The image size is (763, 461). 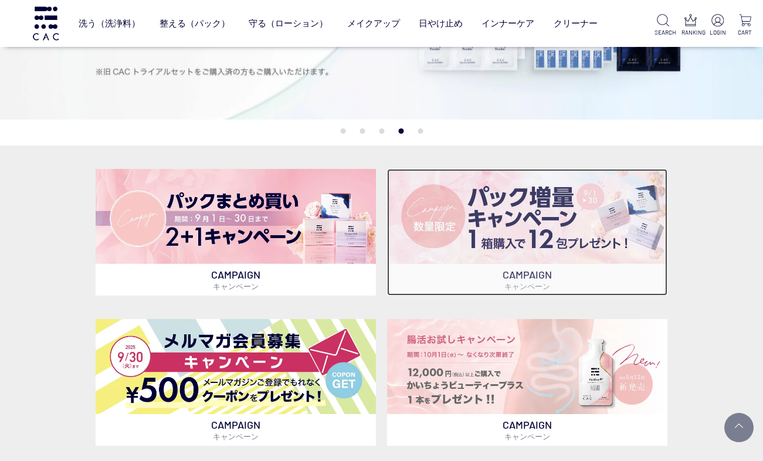 What do you see at coordinates (527, 217) in the screenshot?
I see `img: パック増量キャンペーン` at bounding box center [527, 217].